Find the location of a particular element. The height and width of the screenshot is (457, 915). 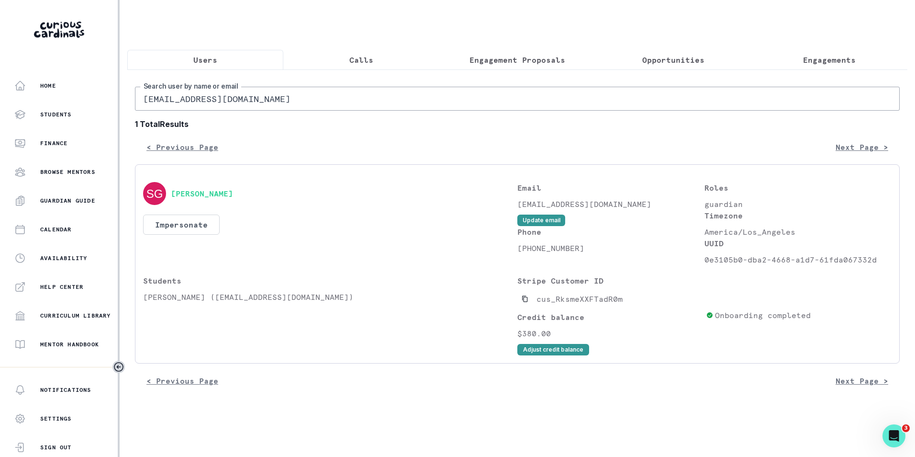

img: Curious Cardinals Logo is located at coordinates (59, 30).